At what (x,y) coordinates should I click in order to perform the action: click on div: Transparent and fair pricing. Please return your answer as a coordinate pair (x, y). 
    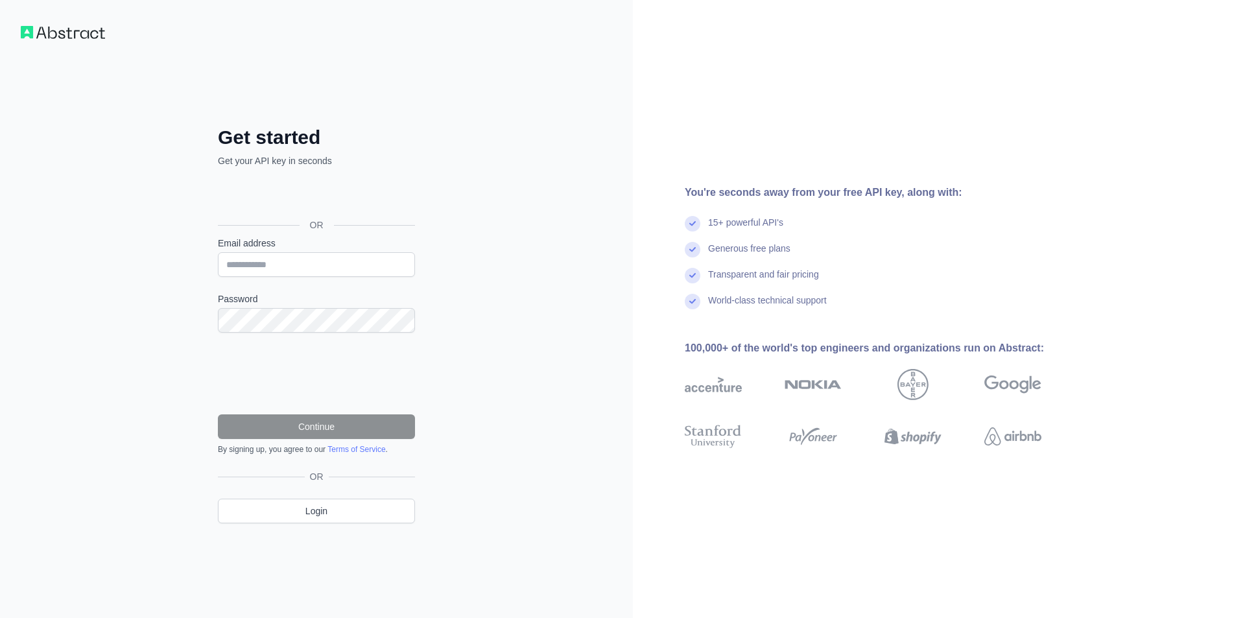
    Looking at the image, I should click on (763, 281).